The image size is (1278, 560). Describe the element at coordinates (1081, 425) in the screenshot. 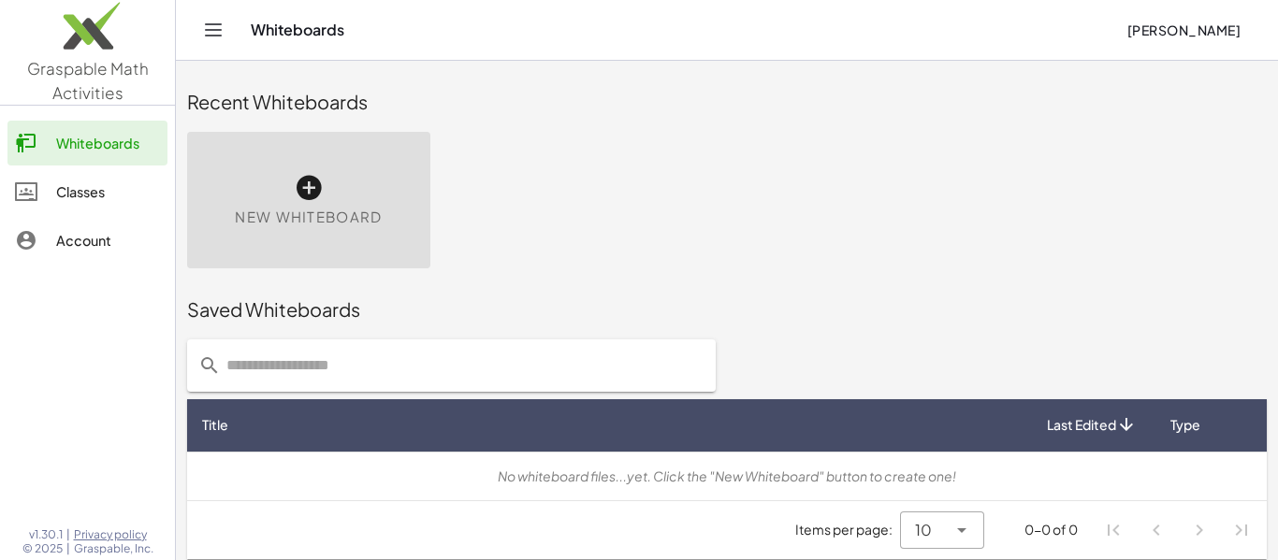

I see `span: Last Edited` at that location.